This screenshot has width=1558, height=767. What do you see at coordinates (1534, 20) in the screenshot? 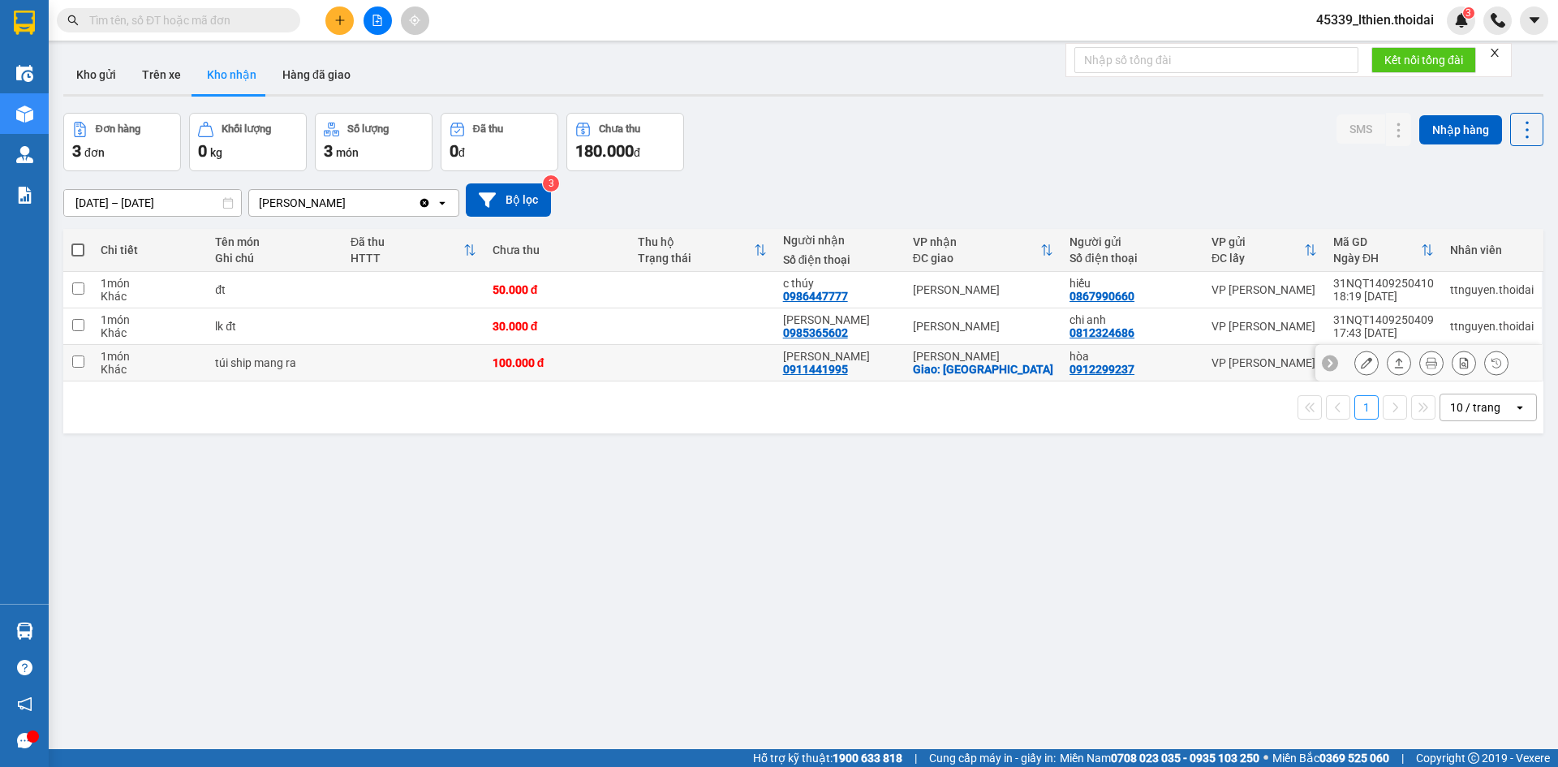
I see `span: caret-down` at bounding box center [1534, 20].